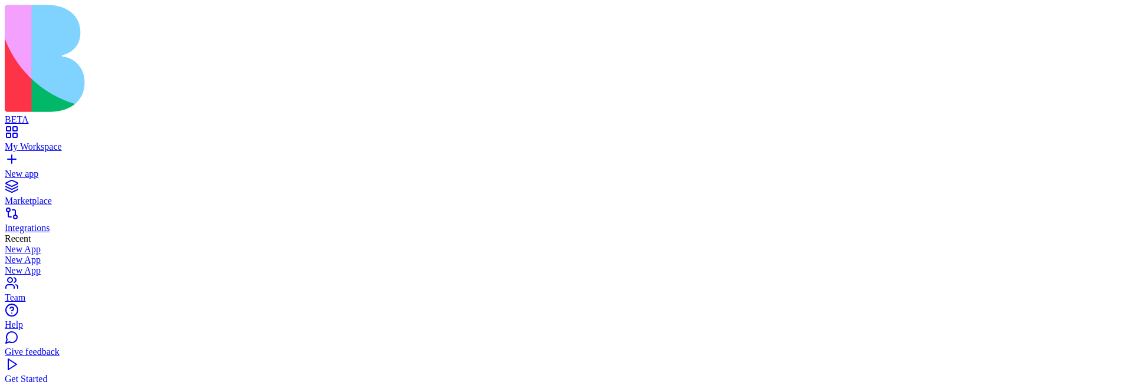  I want to click on div: Integrations, so click(566, 228).